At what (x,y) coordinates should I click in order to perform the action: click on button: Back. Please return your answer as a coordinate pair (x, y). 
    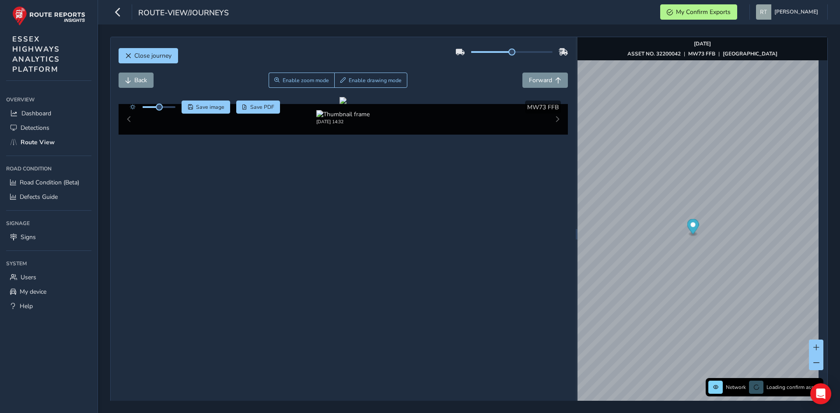
    Looking at the image, I should click on (136, 80).